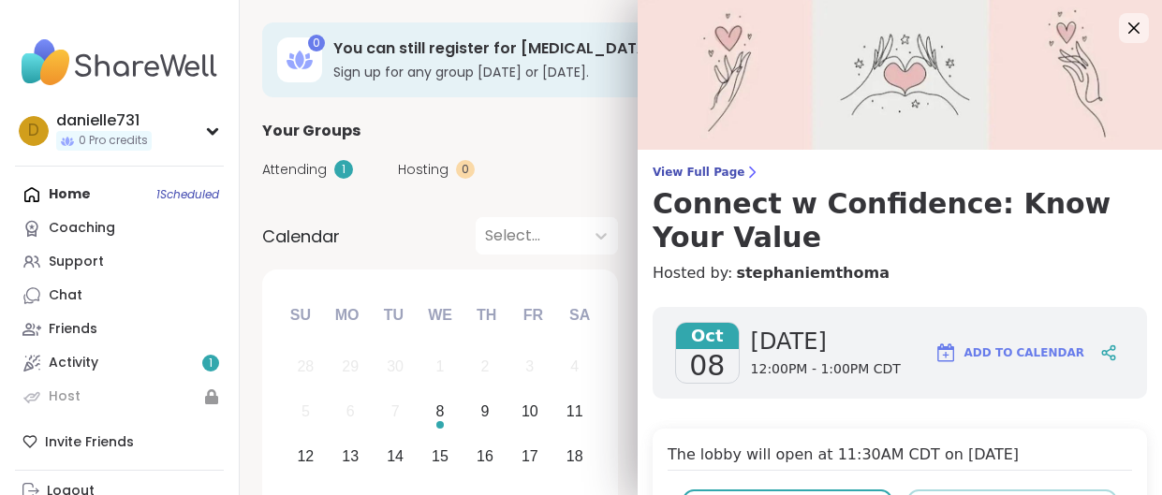 This screenshot has width=1162, height=495. Describe the element at coordinates (395, 366) in the screenshot. I see `div: 30` at that location.